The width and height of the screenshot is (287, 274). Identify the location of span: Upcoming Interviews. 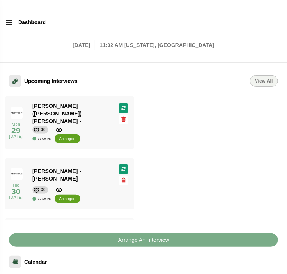
(51, 81).